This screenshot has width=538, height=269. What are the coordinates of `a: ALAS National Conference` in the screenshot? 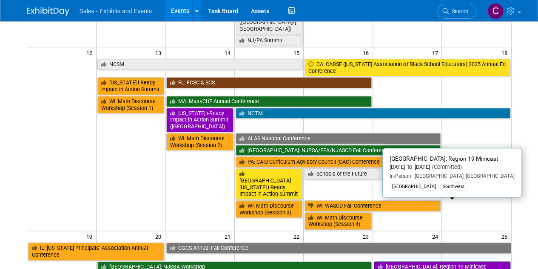 It's located at (338, 138).